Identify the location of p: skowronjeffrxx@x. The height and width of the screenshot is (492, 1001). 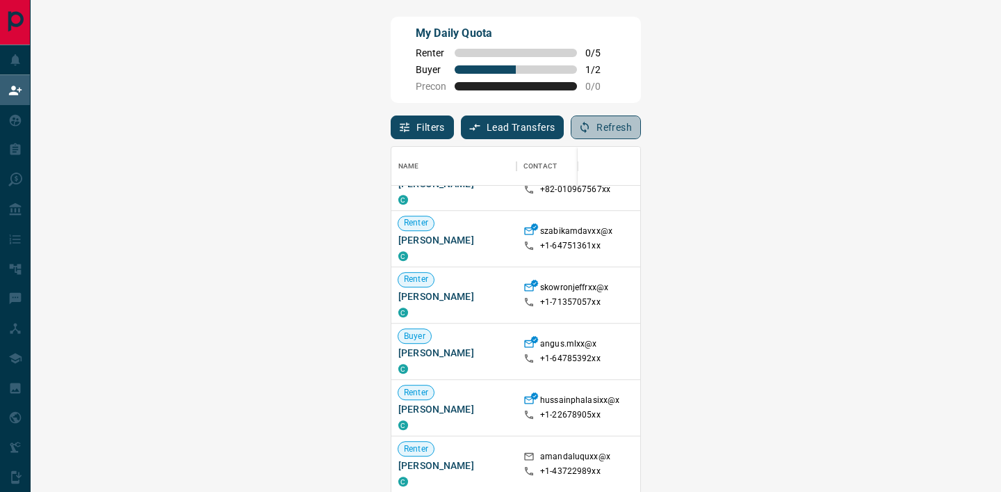
(574, 289).